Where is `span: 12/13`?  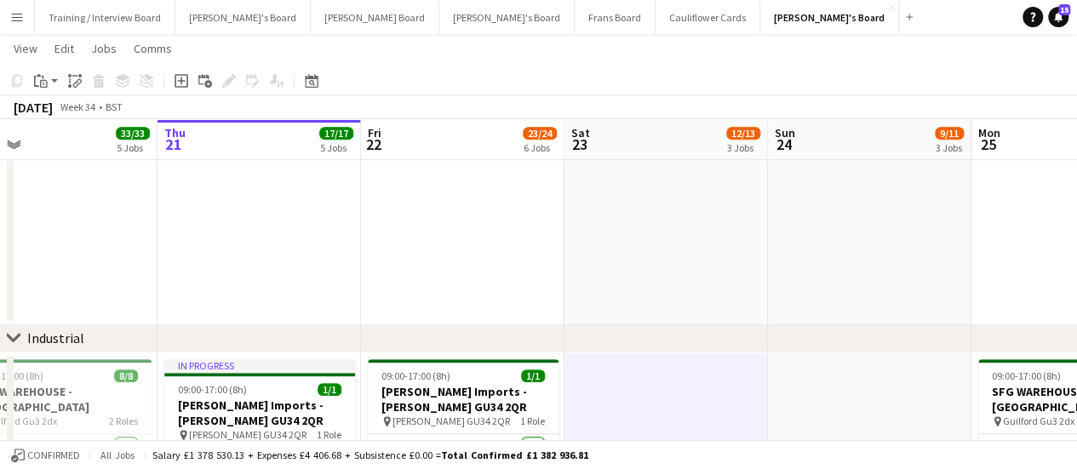 span: 12/13 is located at coordinates (743, 133).